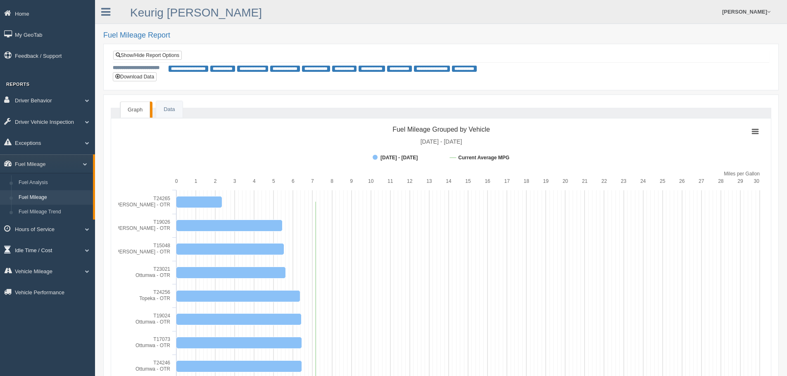 This screenshot has height=376, width=787. Describe the element at coordinates (410, 181) in the screenshot. I see `text: 12` at that location.